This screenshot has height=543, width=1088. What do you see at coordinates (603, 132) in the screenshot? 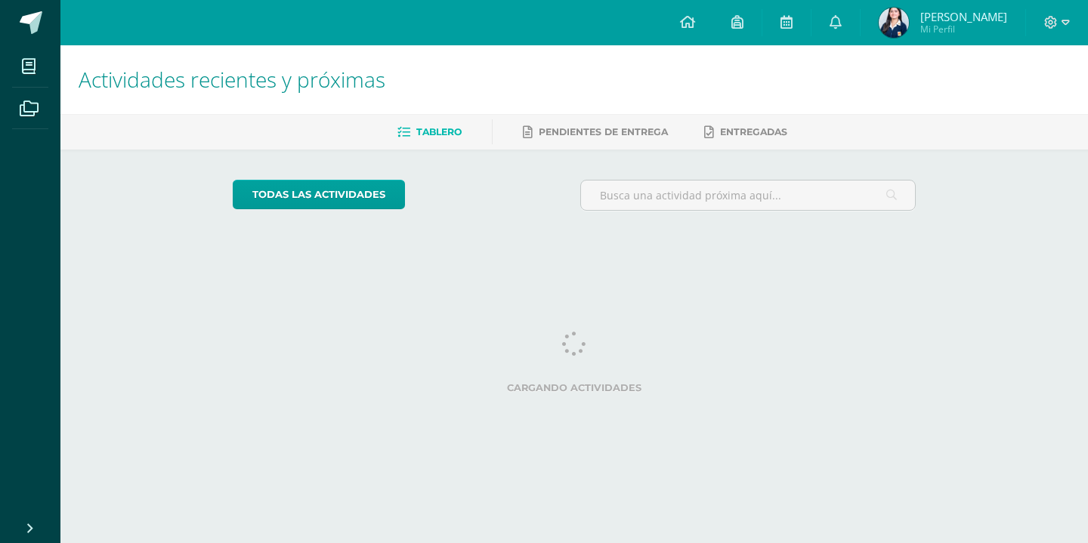
I see `span: Pendientes de entrega` at bounding box center [603, 132].